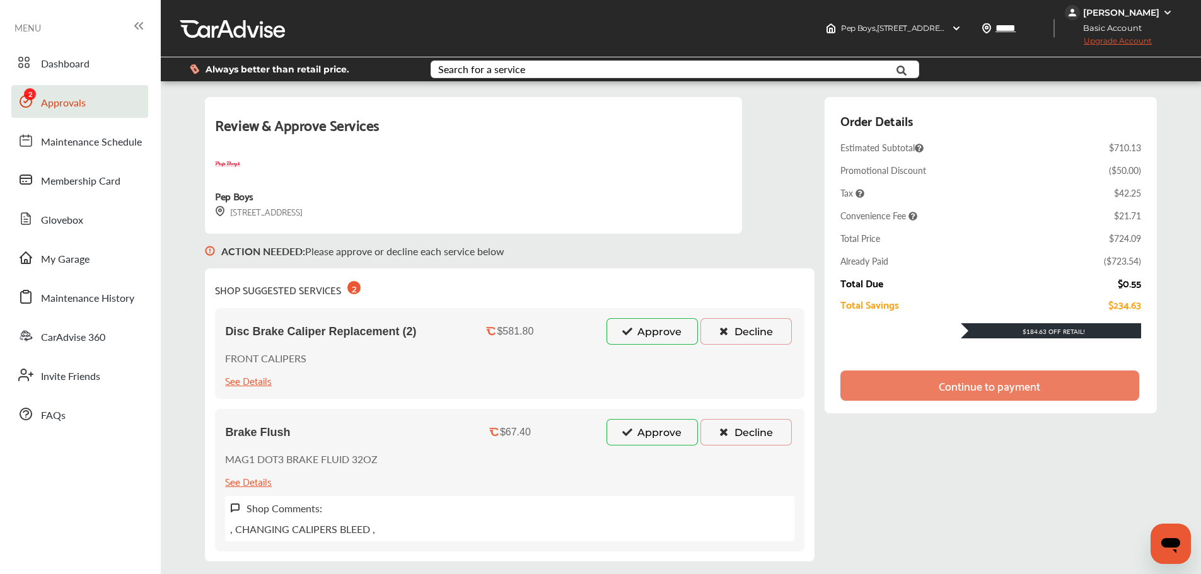 This screenshot has height=574, width=1201. Describe the element at coordinates (986, 28) in the screenshot. I see `img: location_vector.a44bc228.svg` at that location.